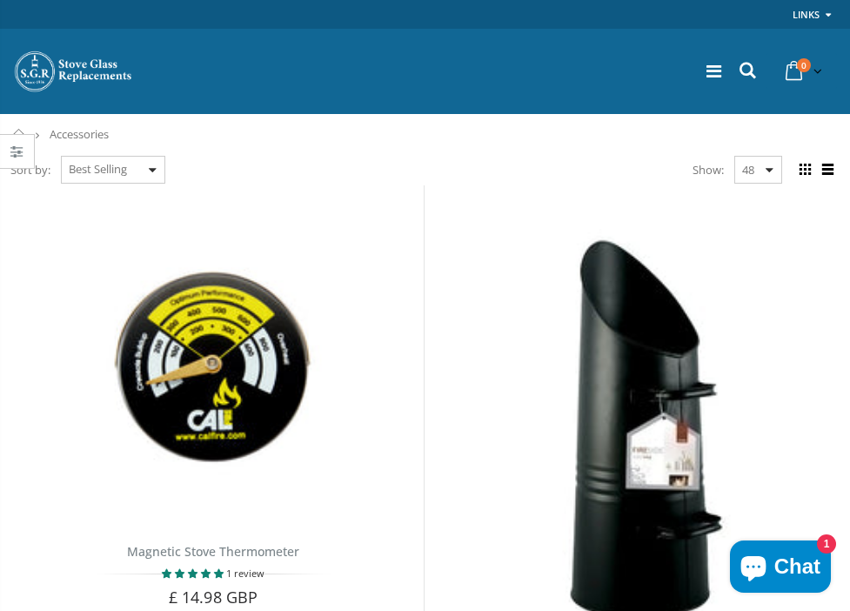  Describe the element at coordinates (213, 375) in the screenshot. I see `img: Magnetic Stove Thermometer` at that location.